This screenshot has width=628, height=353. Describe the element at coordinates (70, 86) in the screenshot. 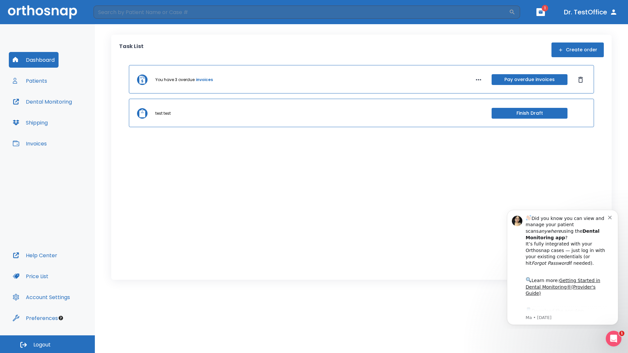

I see `div: Learn more: ​` at that location.